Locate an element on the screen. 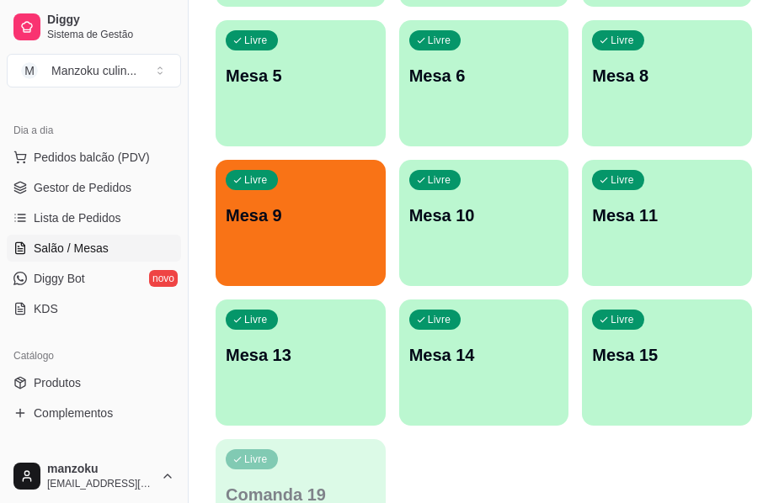 This screenshot has width=779, height=503. a: Salão / Mesas is located at coordinates (93, 248).